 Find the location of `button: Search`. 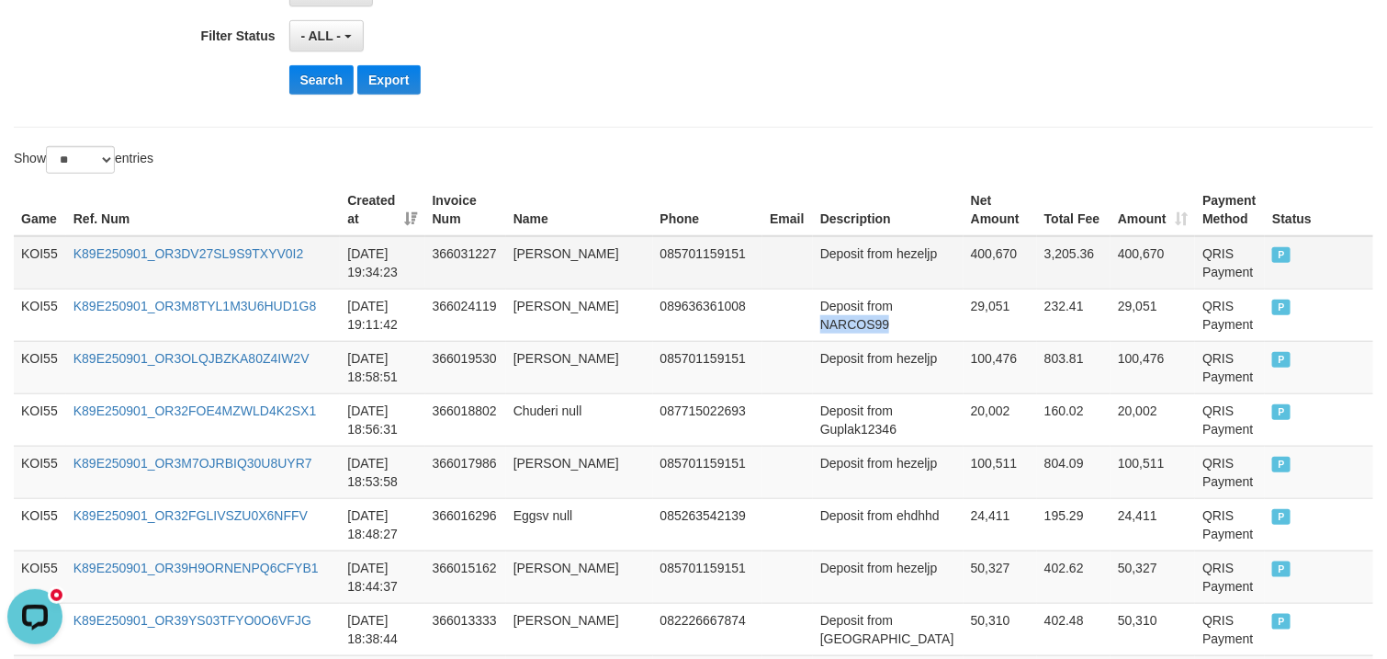

button: Search is located at coordinates (321, 80).